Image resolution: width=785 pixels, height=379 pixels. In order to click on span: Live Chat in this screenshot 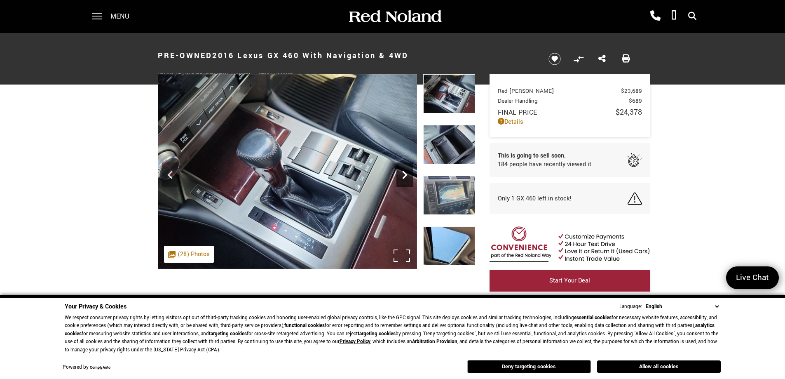, I will do `click(752, 277)`.